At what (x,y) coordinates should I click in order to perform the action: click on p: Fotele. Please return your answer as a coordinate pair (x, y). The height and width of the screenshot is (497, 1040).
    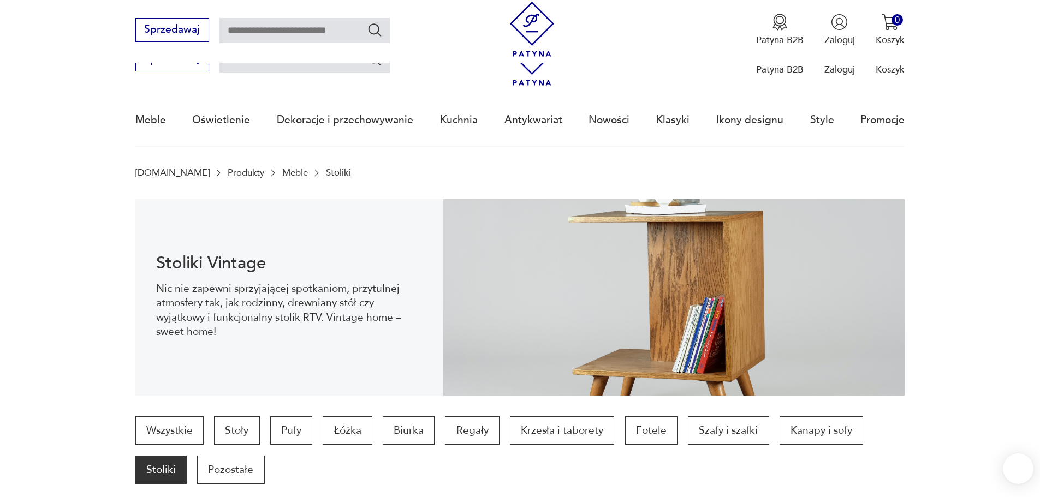
    Looking at the image, I should click on (651, 431).